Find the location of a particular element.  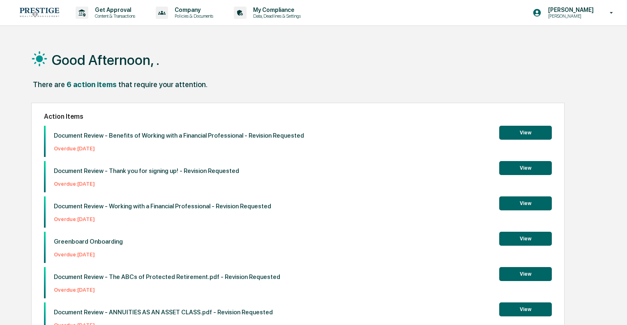

p: Content & Transactions is located at coordinates (114, 16).